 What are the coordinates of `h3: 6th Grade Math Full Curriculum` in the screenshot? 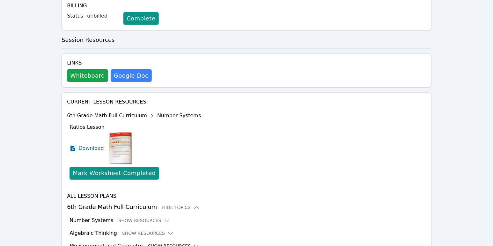 It's located at (247, 207).